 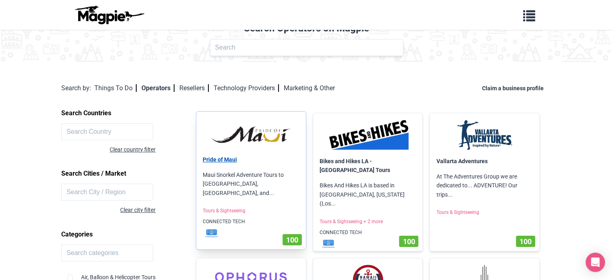 I want to click on a: Vallarta Adventures, so click(x=462, y=161).